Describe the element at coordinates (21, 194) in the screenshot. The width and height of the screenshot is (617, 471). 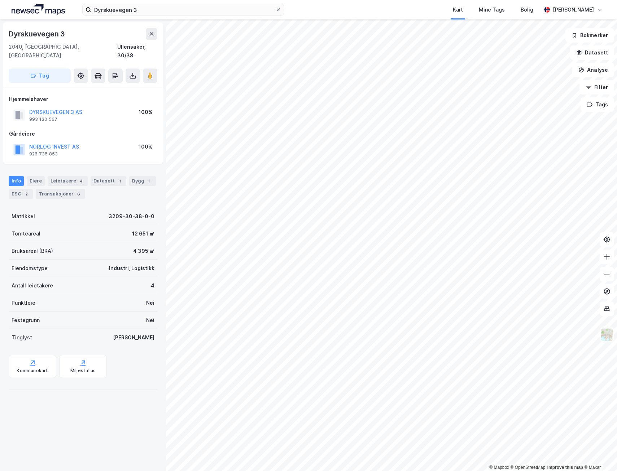
I see `div: ESG` at that location.